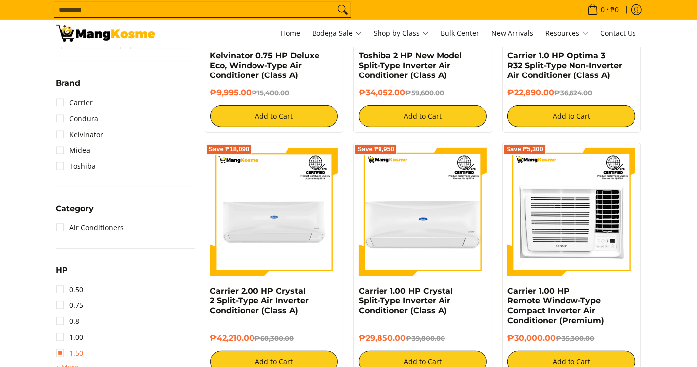 The width and height of the screenshot is (697, 367). I want to click on del: ₱39,800.00, so click(425, 338).